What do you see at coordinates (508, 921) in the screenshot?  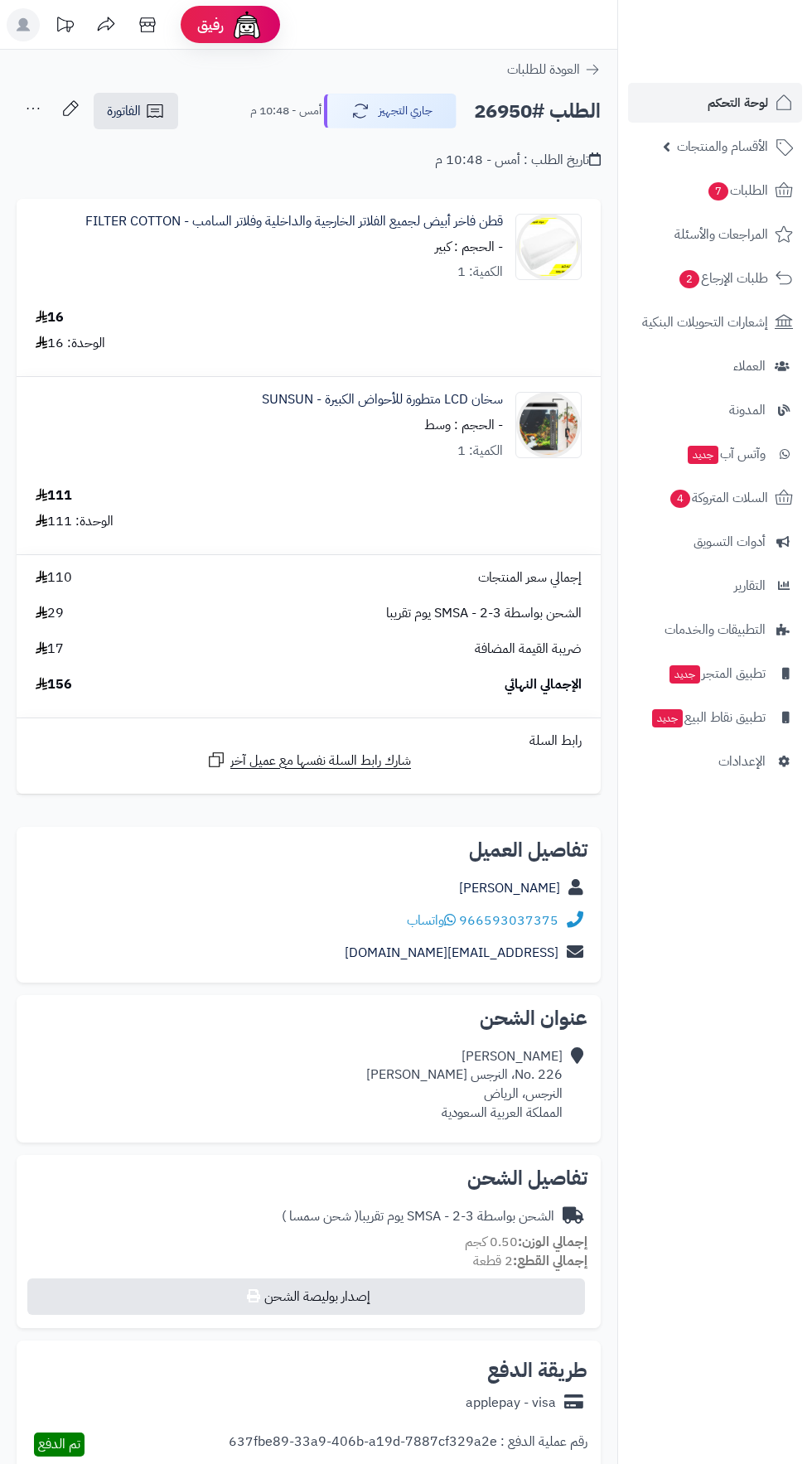 I see `a: 966593037375` at bounding box center [508, 921].